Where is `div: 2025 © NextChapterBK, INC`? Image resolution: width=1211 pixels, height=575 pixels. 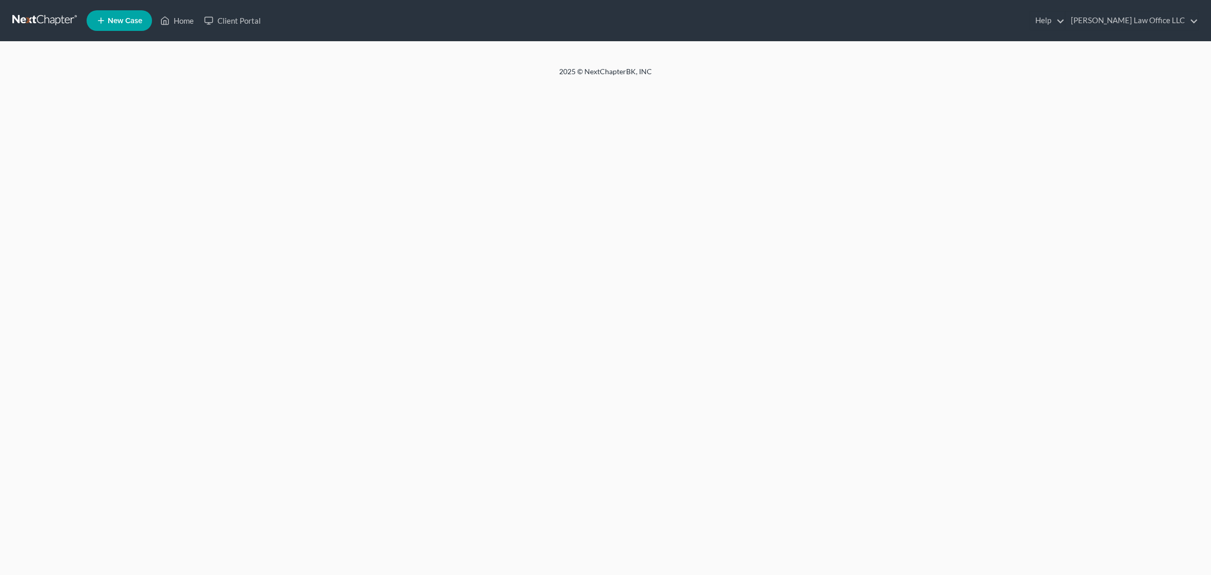
div: 2025 © NextChapterBK, INC is located at coordinates (606, 76).